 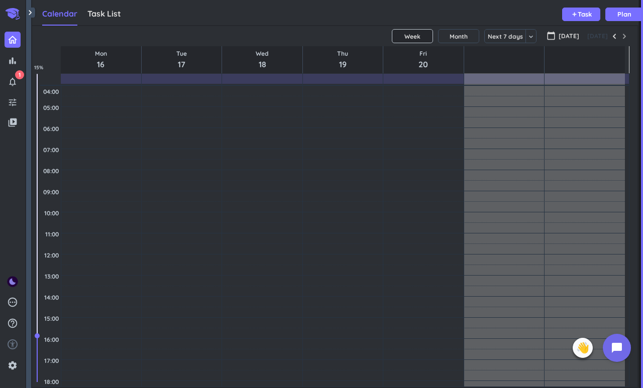 What do you see at coordinates (531, 37) in the screenshot?
I see `i: keyboard_arrow_down` at bounding box center [531, 37].